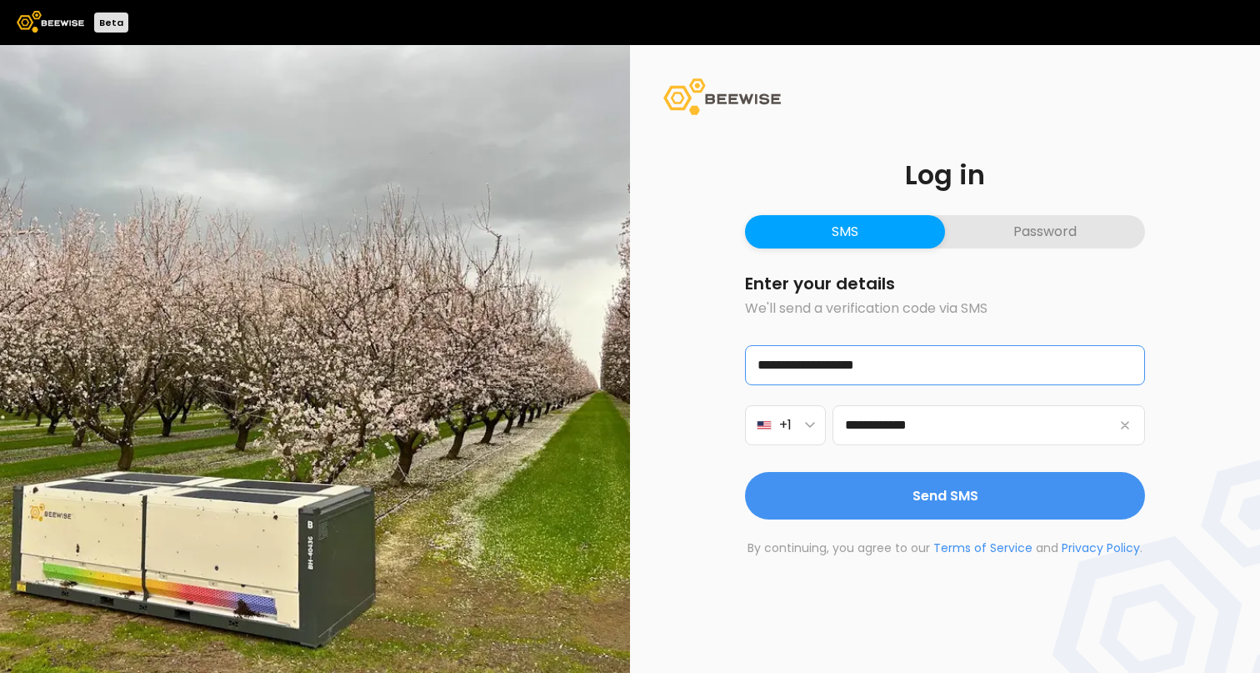 This screenshot has width=1260, height=673. Describe the element at coordinates (50, 22) in the screenshot. I see `img: Beewise logo` at that location.